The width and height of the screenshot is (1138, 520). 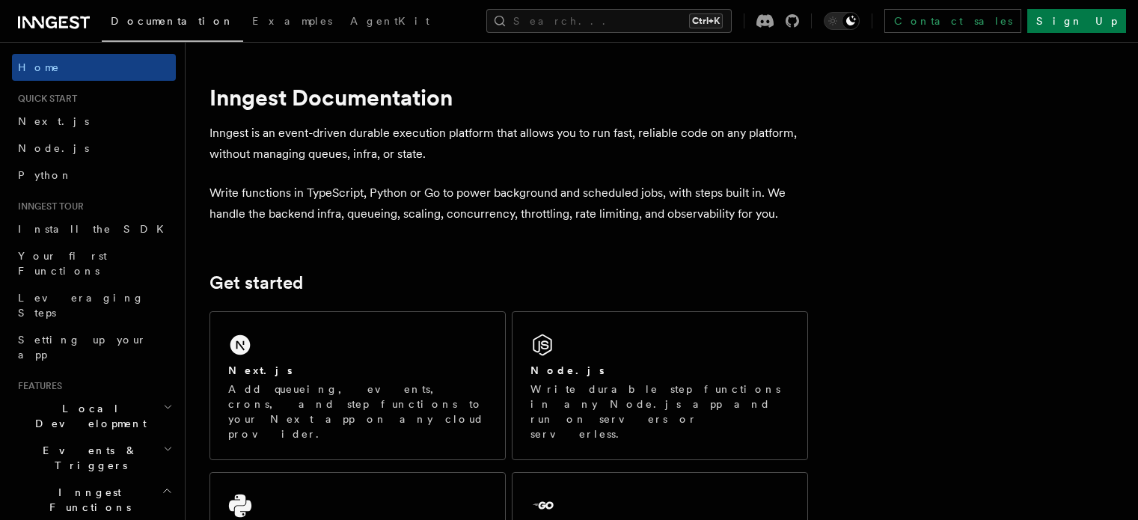 I want to click on h2: Node.js, so click(x=567, y=370).